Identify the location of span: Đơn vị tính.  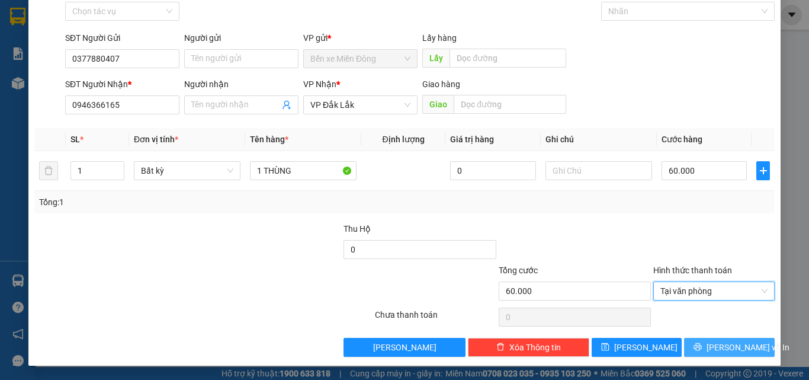
(156, 139).